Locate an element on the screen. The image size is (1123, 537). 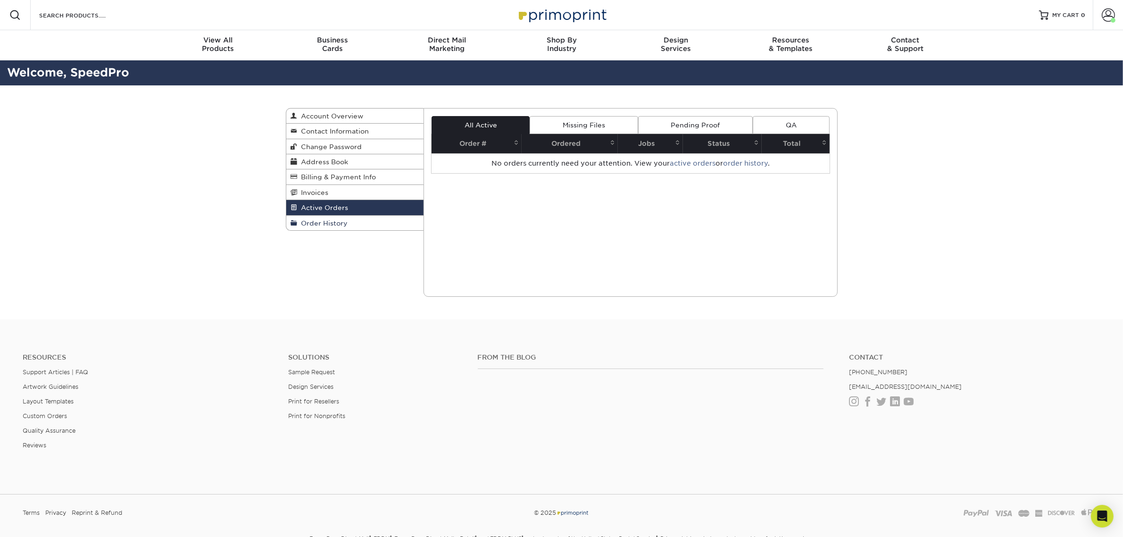
span: Order History is located at coordinates (323, 223).